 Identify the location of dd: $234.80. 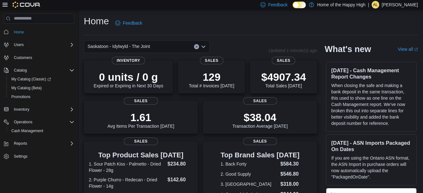
(180, 164).